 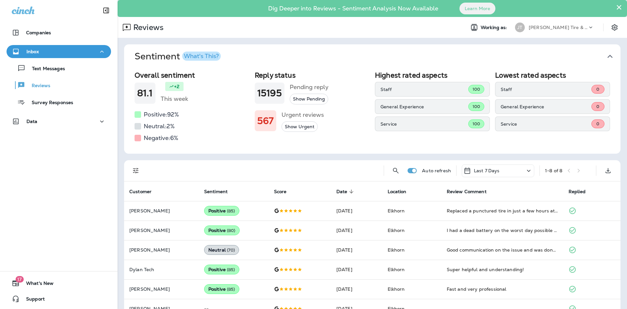 I want to click on button: Search Reviews, so click(x=396, y=171).